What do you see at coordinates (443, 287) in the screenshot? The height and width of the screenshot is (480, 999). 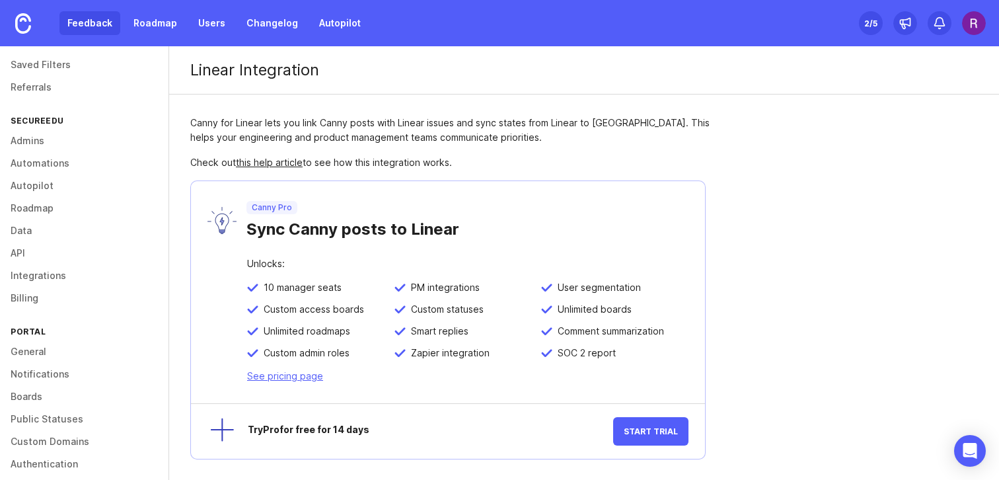 I see `span: PM integrations` at bounding box center [443, 287].